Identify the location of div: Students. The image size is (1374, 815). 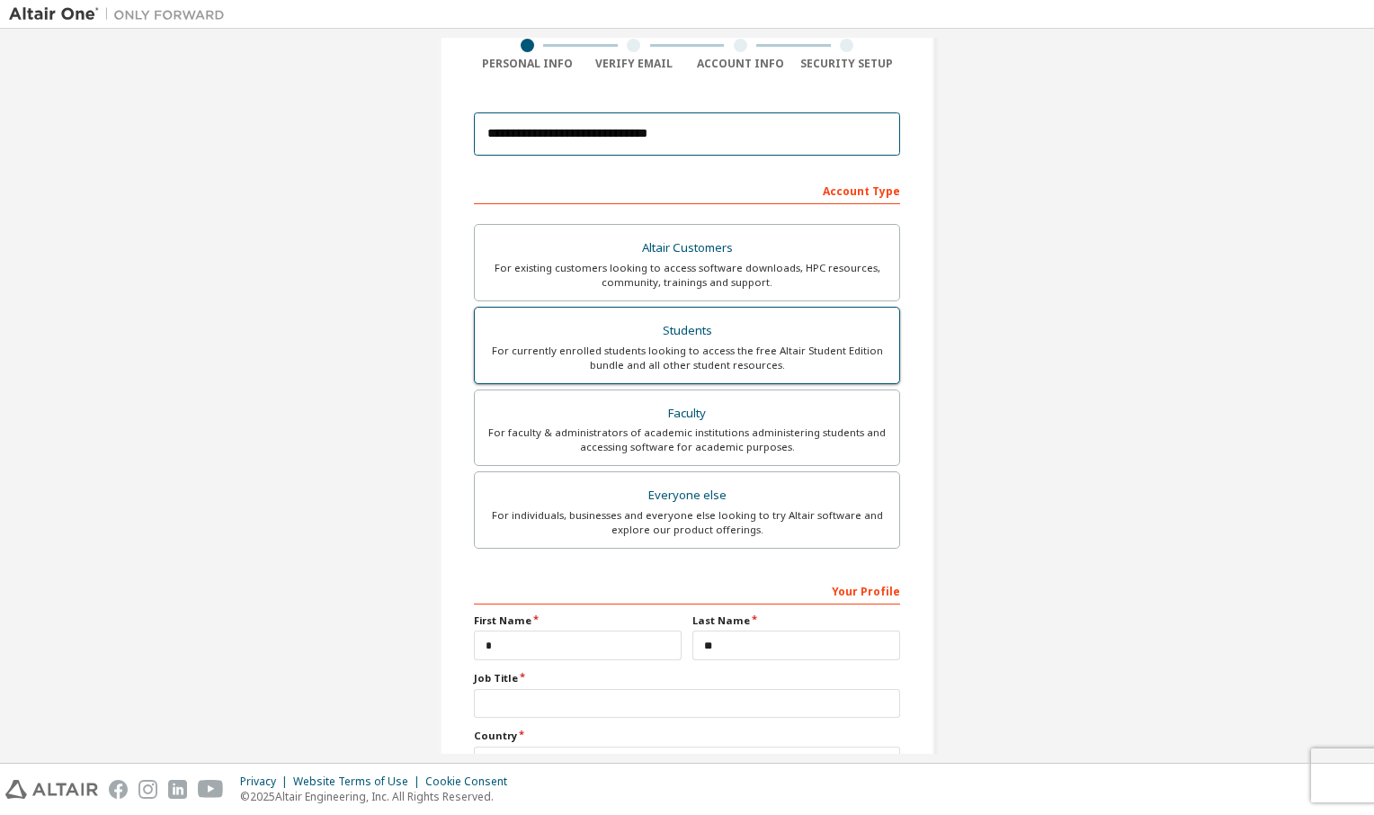
(687, 331).